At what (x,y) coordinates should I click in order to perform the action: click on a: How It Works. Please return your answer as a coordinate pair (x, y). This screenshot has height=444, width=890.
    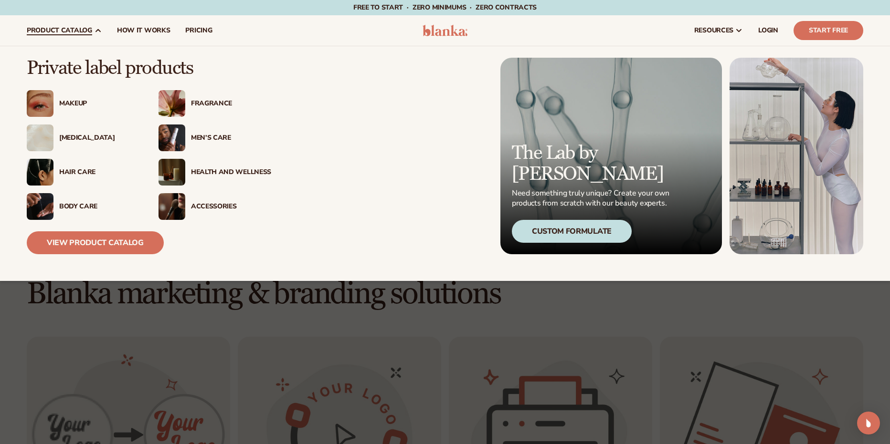
    Looking at the image, I should click on (144, 31).